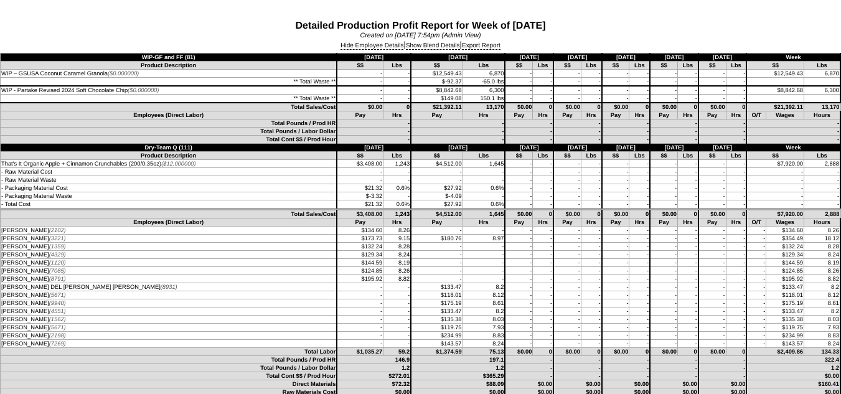  What do you see at coordinates (775, 214) in the screenshot?
I see `td: $7,920.00` at bounding box center [775, 214].